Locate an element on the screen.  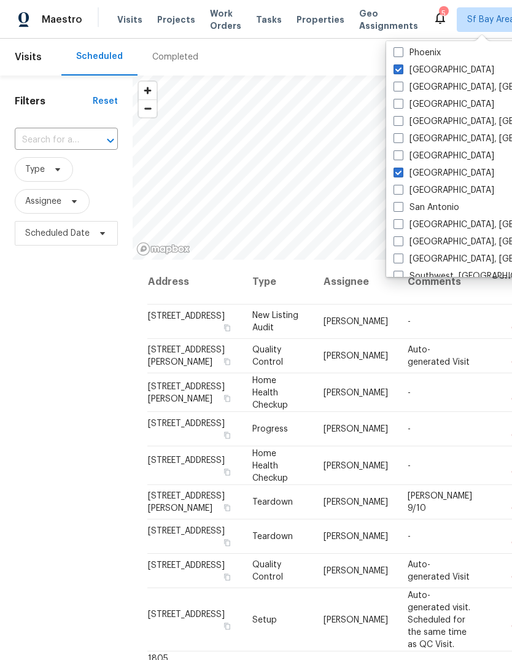
button: Zoom in is located at coordinates (147, 90).